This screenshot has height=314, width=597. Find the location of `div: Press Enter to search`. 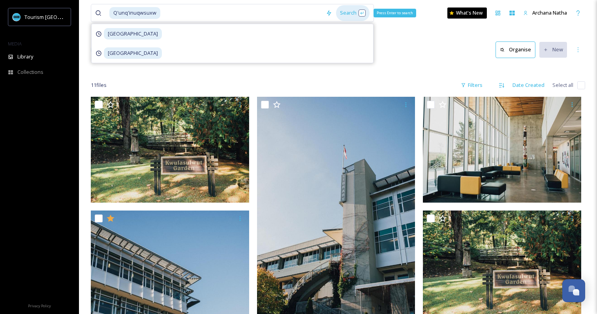

div: Press Enter to search is located at coordinates (395, 13).